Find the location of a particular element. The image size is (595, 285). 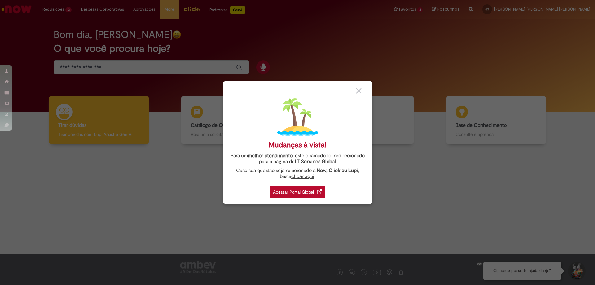

img: close_button_grey.png is located at coordinates (359, 91).